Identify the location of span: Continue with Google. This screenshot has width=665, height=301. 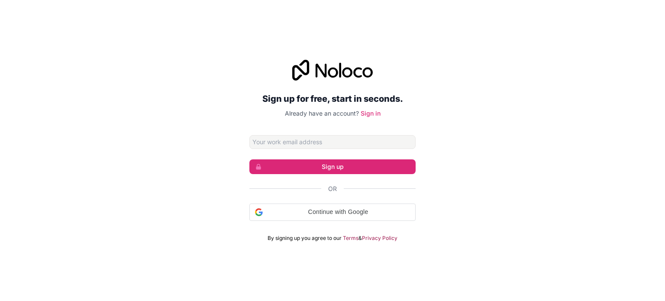
(338, 212).